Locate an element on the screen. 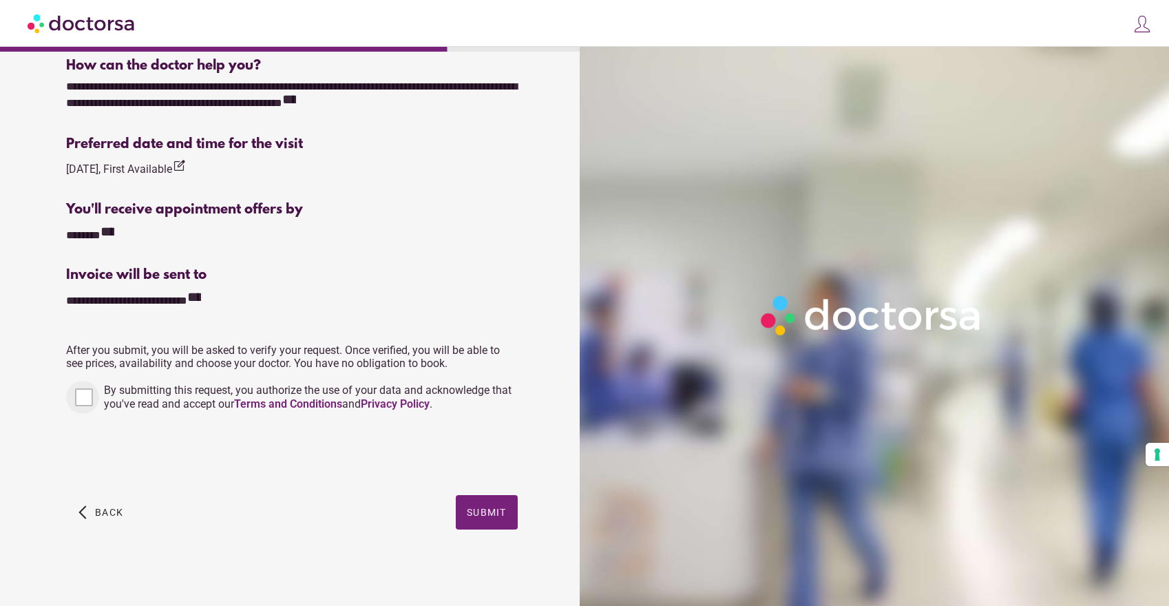 This screenshot has height=606, width=1169. i: edit_square is located at coordinates (179, 166).